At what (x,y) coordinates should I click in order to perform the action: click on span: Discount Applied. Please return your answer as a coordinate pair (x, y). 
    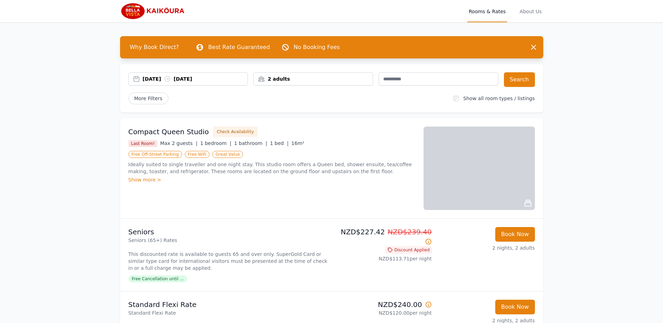
    Looking at the image, I should click on (409, 250).